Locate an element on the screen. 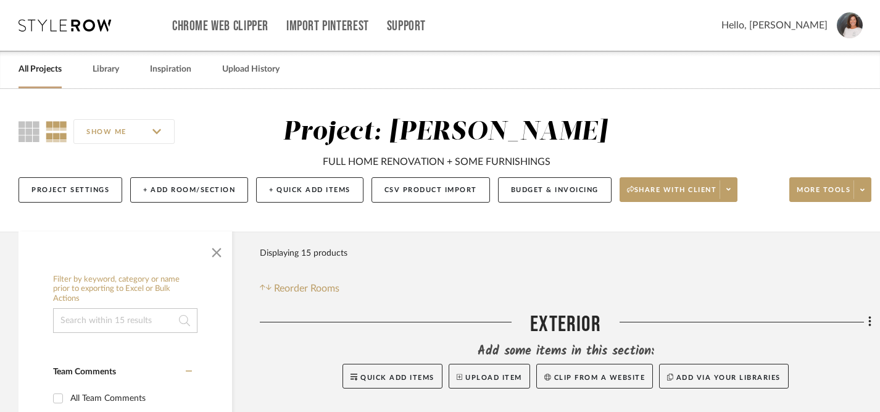  button: Quick Add Items is located at coordinates (393, 376).